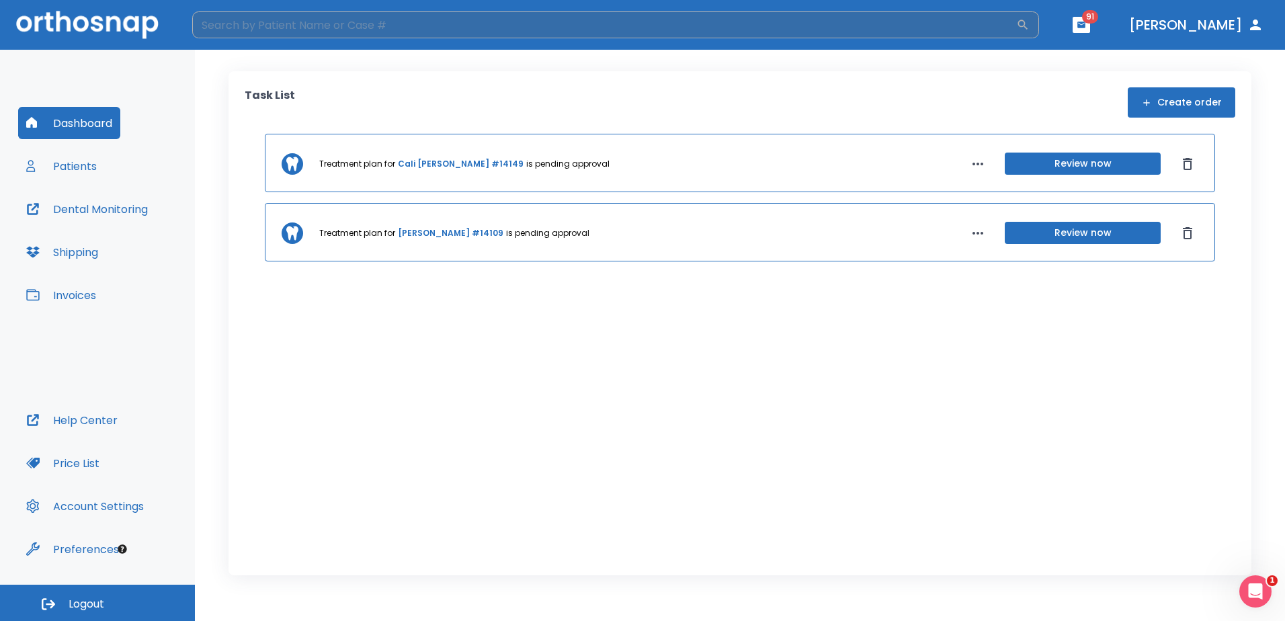  Describe the element at coordinates (1090, 17) in the screenshot. I see `span: 91` at that location.